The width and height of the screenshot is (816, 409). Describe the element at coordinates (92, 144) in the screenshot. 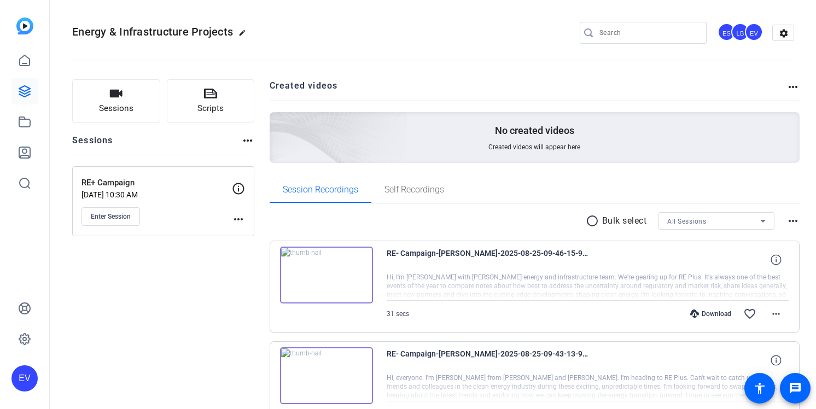

I see `h2: Sessions` at that location.